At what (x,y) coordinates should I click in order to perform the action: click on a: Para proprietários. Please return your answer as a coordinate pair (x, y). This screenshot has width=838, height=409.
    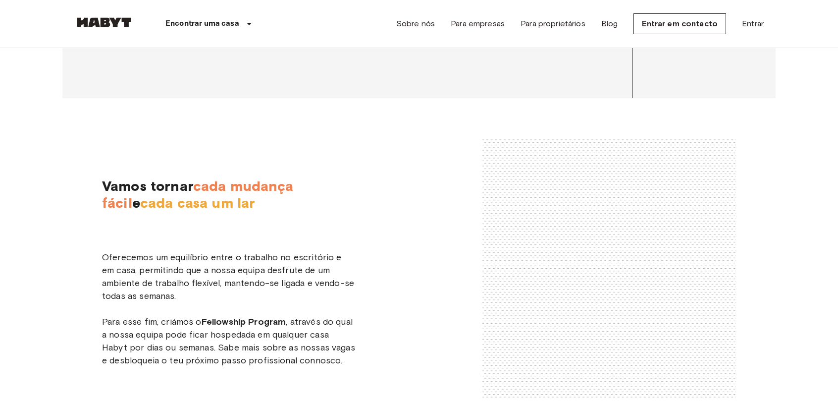
    Looking at the image, I should click on (553, 24).